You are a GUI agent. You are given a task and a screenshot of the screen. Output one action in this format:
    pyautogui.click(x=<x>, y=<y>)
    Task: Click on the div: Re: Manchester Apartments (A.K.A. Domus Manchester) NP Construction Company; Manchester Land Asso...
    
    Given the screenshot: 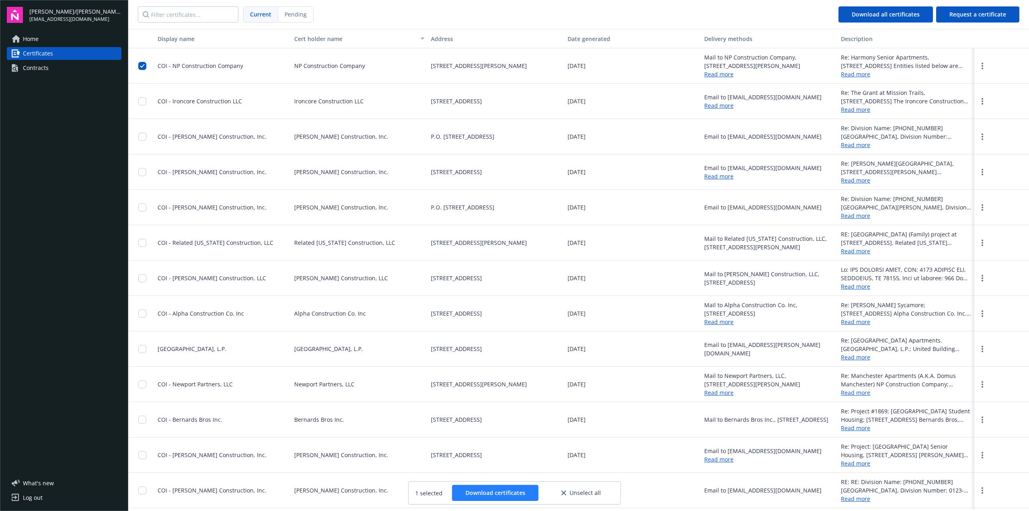 What is the action you would take?
    pyautogui.click(x=906, y=380)
    